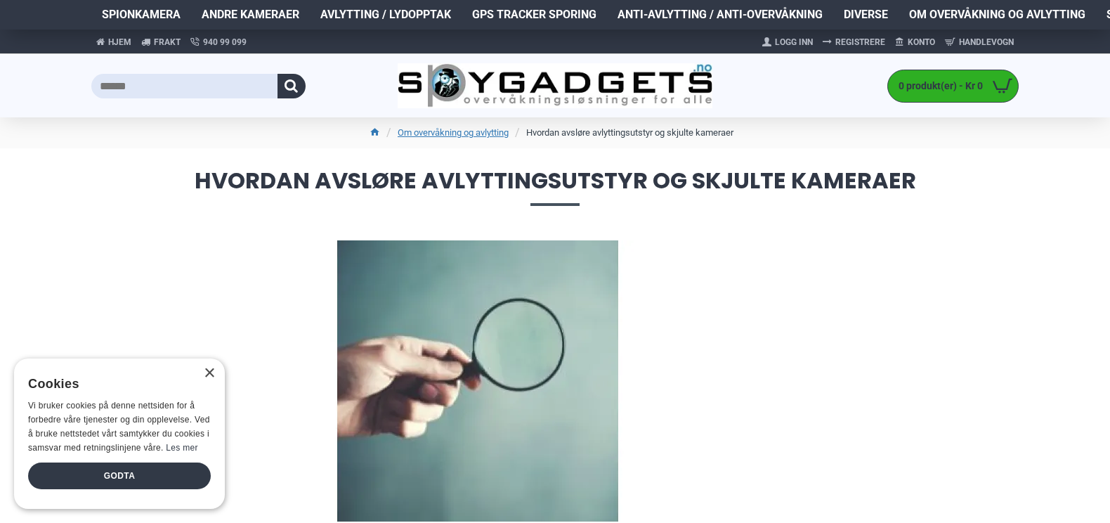  I want to click on span: 940 99 099, so click(225, 42).